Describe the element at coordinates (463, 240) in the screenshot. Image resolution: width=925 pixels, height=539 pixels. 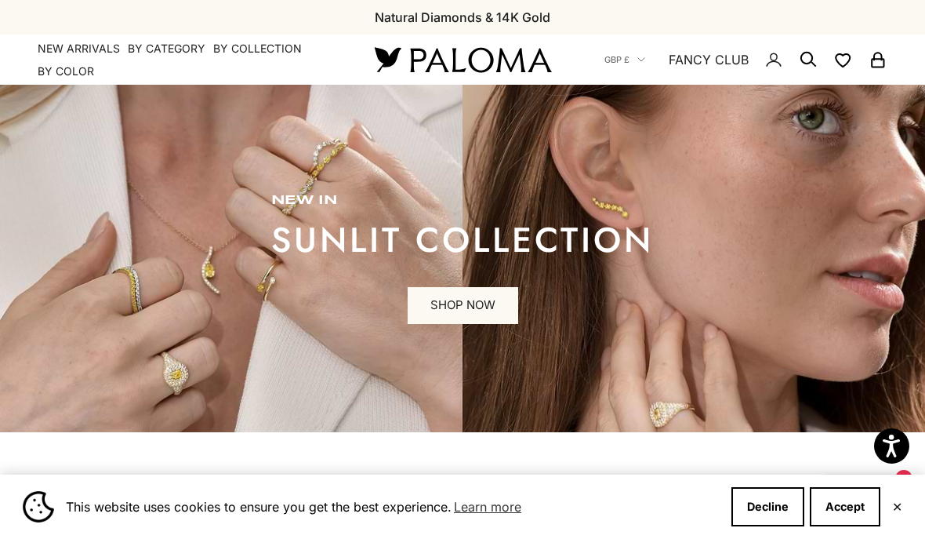
I see `p: sunlit collection` at that location.